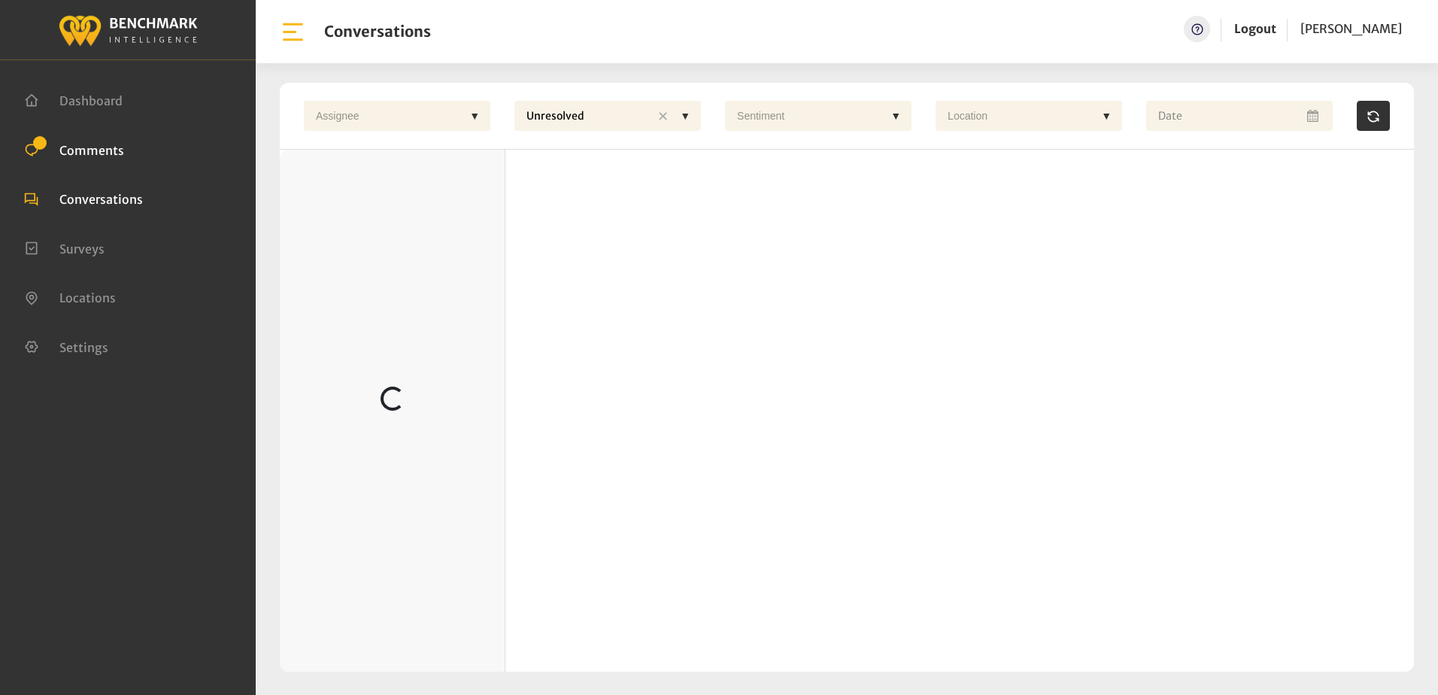  Describe the element at coordinates (292, 32) in the screenshot. I see `img: bar` at that location.